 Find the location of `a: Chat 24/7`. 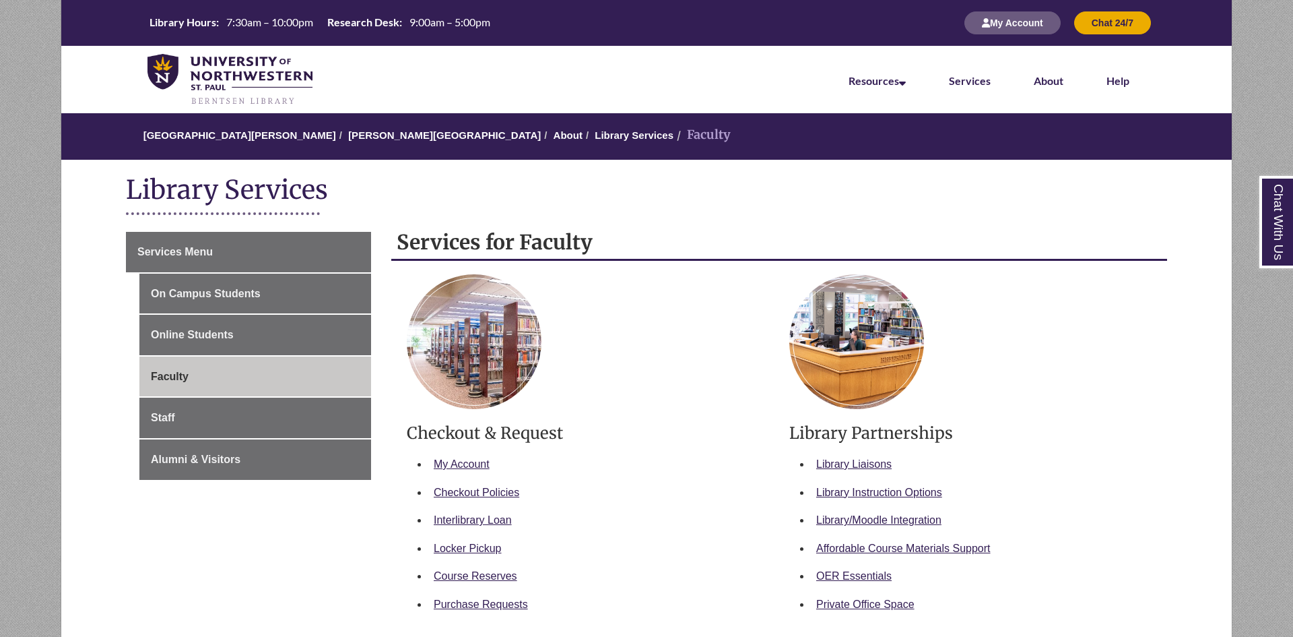

a: Chat 24/7 is located at coordinates (1113, 22).